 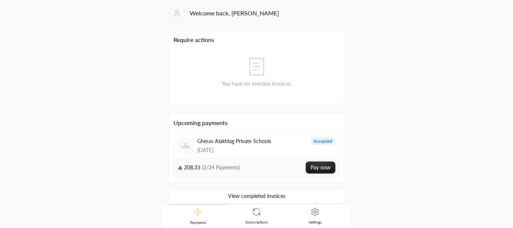 What do you see at coordinates (321, 168) in the screenshot?
I see `button: Pay now` at bounding box center [321, 168].